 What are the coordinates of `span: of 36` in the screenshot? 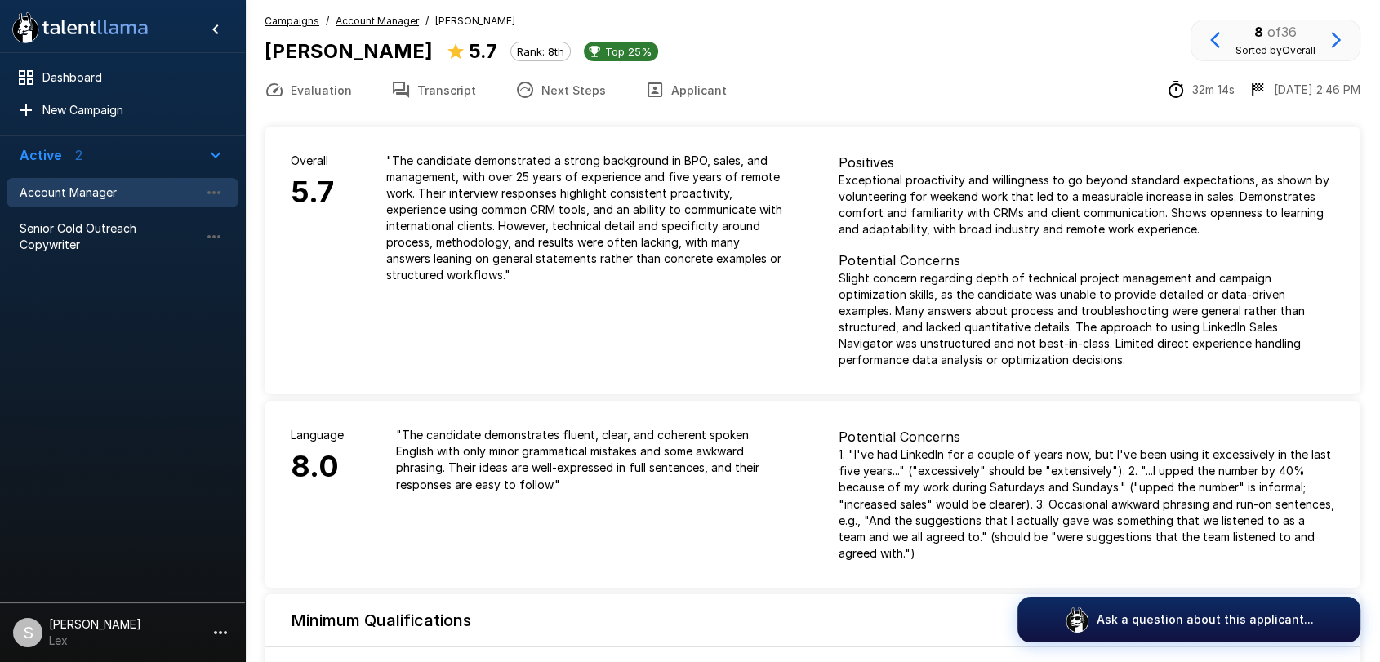 It's located at (1282, 32).